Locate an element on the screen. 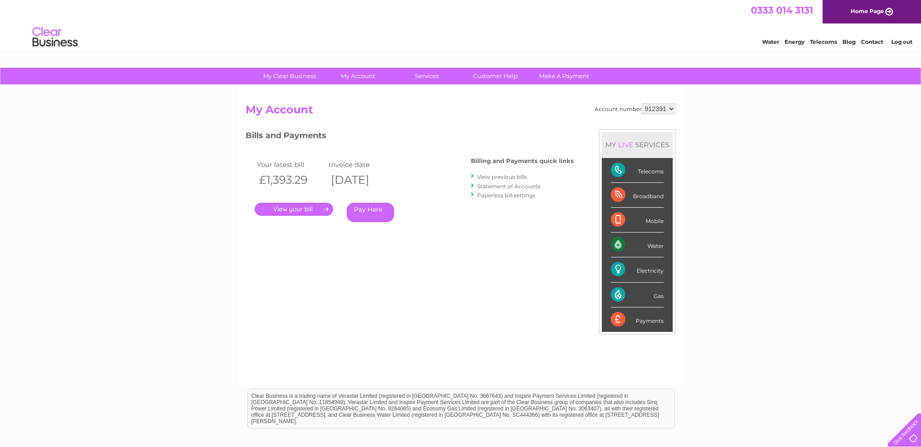 Image resolution: width=921 pixels, height=447 pixels. h4: Billing and Payments quick links is located at coordinates (523, 161).